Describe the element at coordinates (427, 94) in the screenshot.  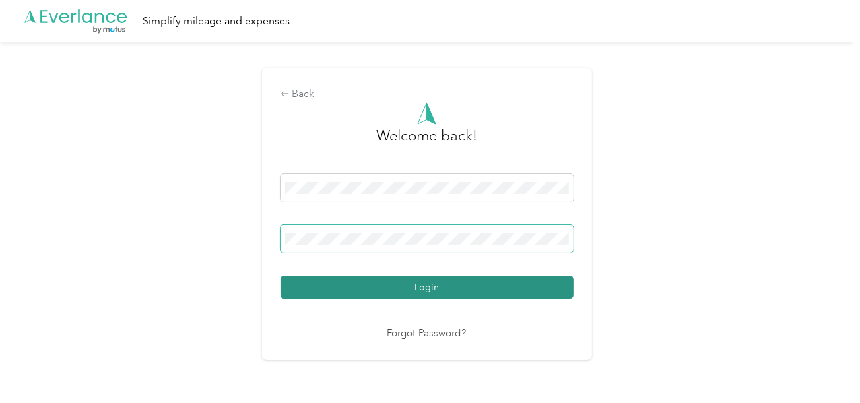
I see `div: Back` at that location.